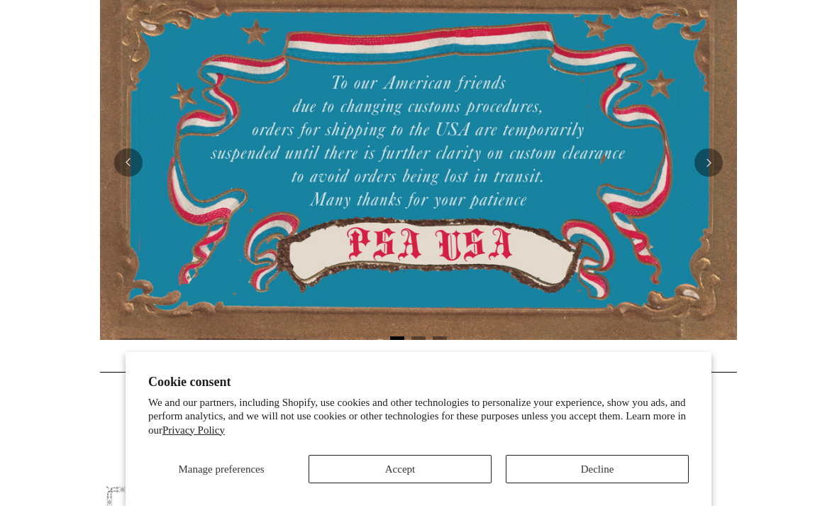  I want to click on button: Page 2, so click(418, 338).